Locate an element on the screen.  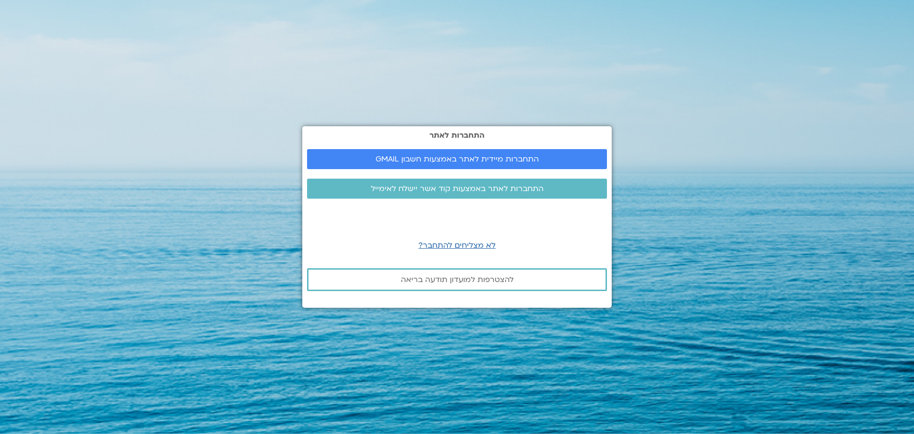
a: להצטרפות למועדון תודעה בריאה is located at coordinates (457, 280).